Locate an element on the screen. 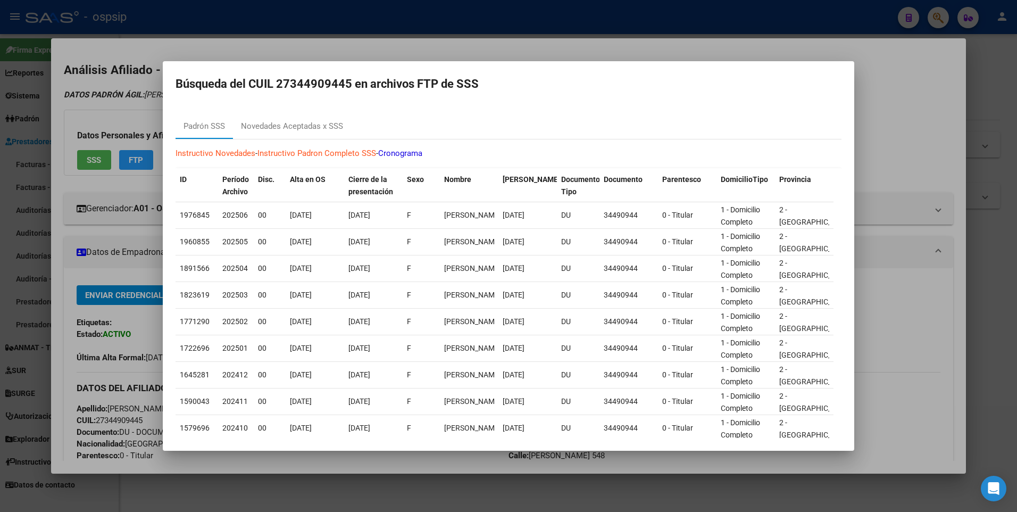 Image resolution: width=1017 pixels, height=512 pixels. span: Provincia is located at coordinates (795, 179).